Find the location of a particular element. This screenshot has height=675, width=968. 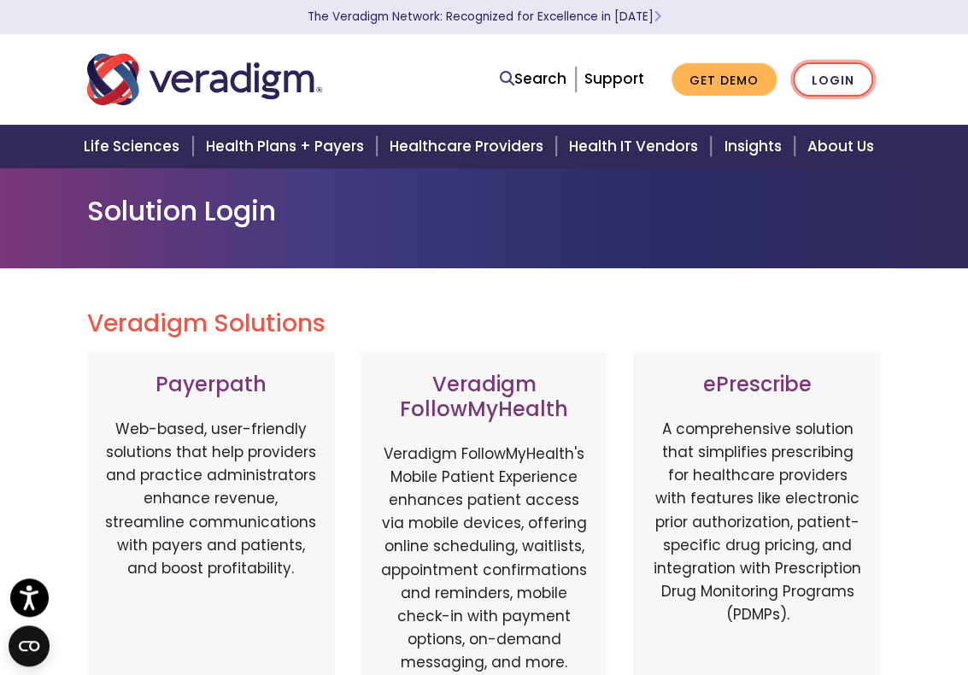

a: Health Plans + Payers is located at coordinates (287, 146).